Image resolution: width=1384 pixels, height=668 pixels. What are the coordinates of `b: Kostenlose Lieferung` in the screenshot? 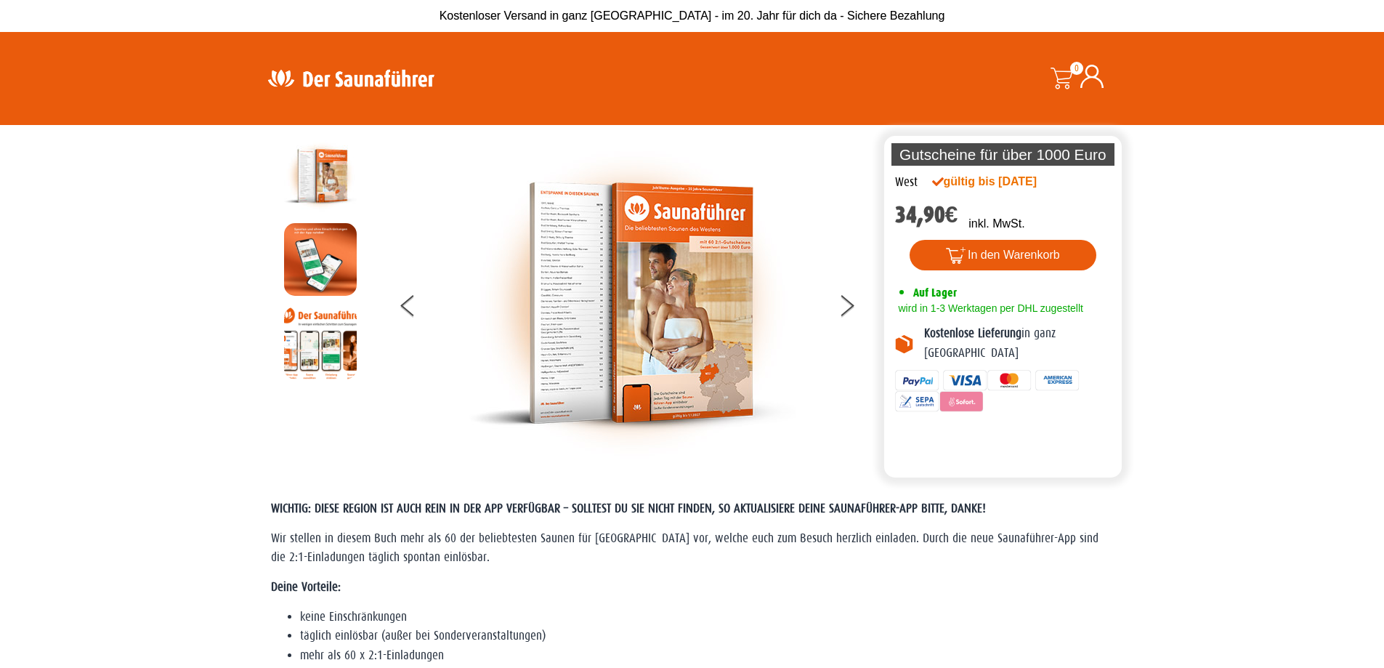 It's located at (973, 333).